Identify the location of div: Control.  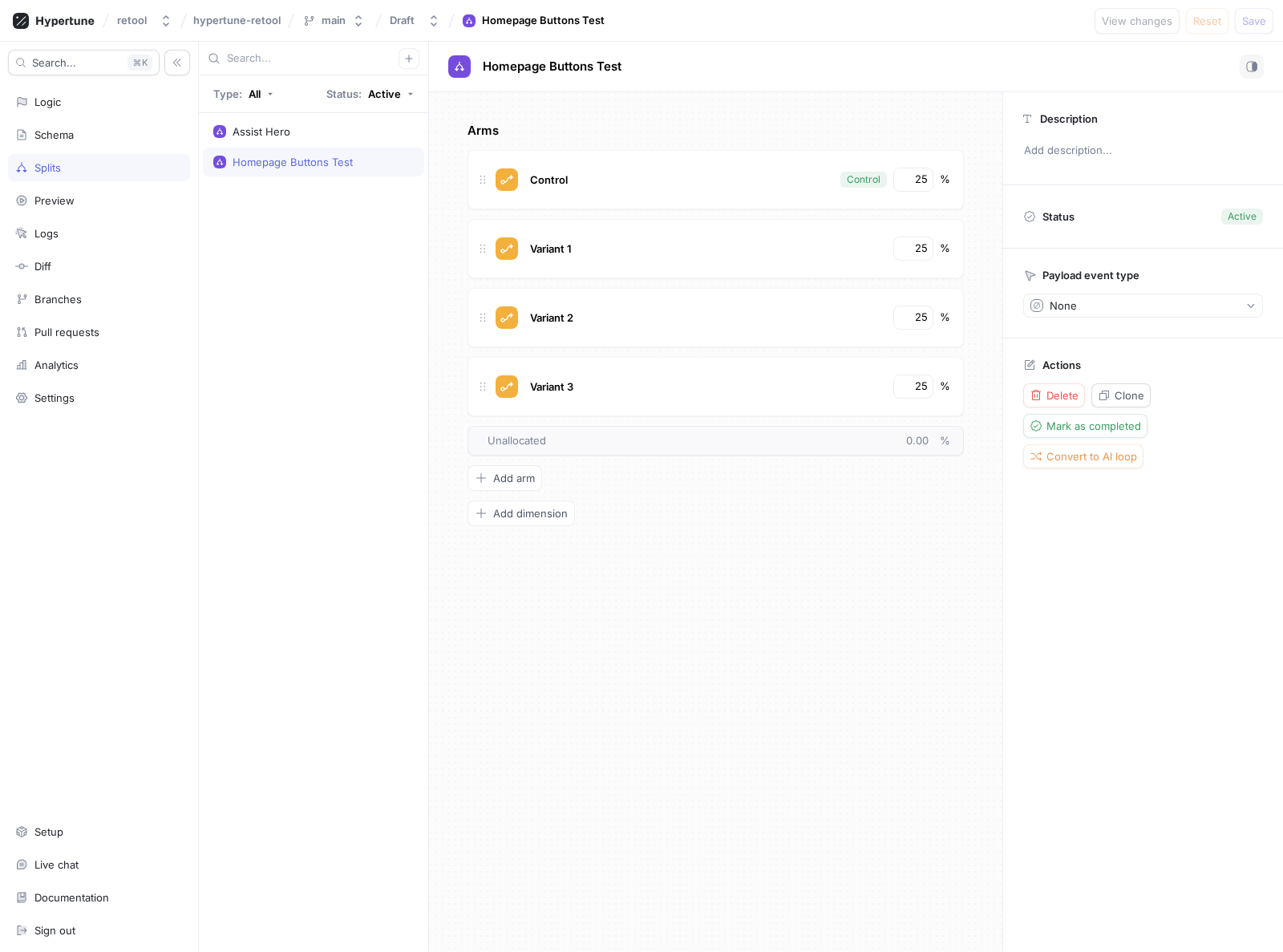
(864, 180).